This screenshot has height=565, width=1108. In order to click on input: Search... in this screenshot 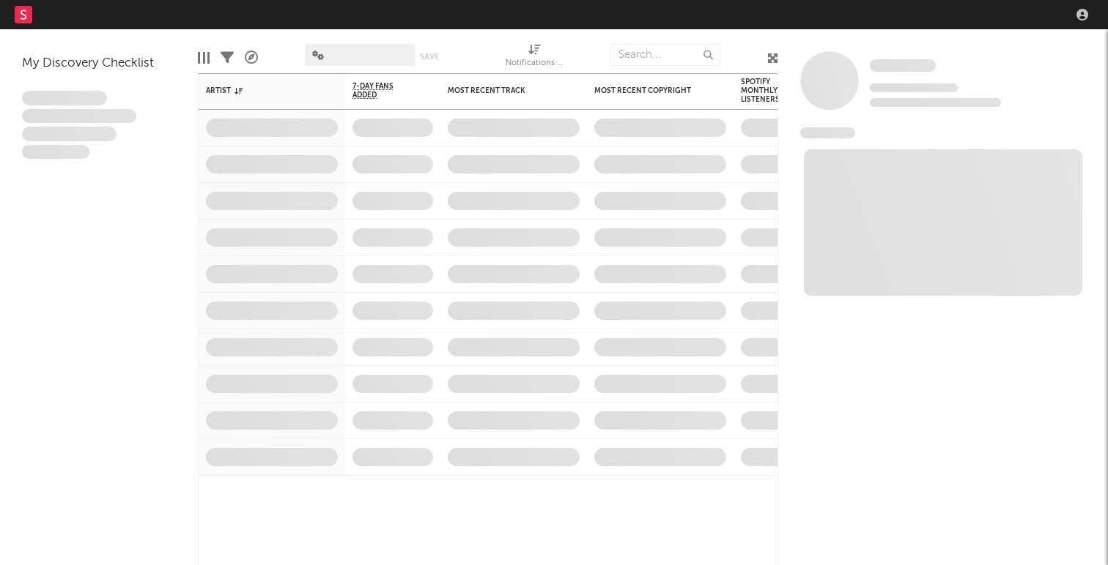, I will do `click(665, 55)`.